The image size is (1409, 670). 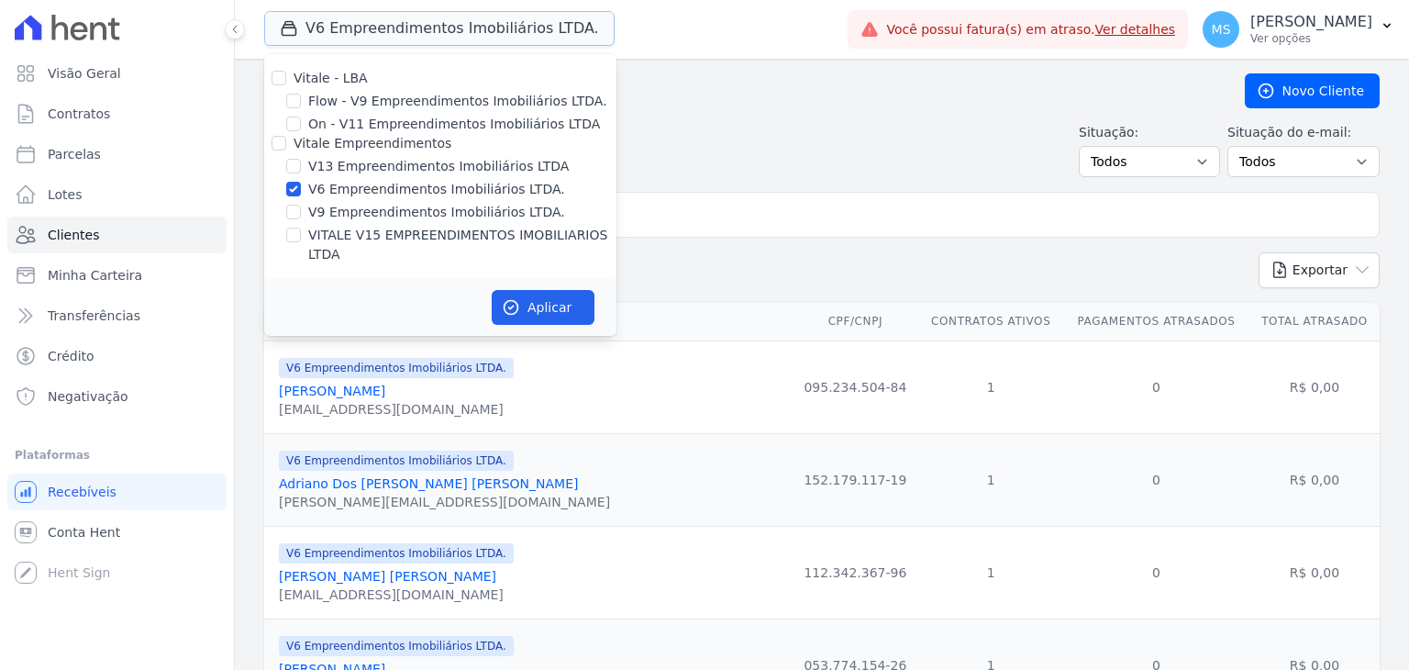 I want to click on span: Clientes, so click(x=73, y=235).